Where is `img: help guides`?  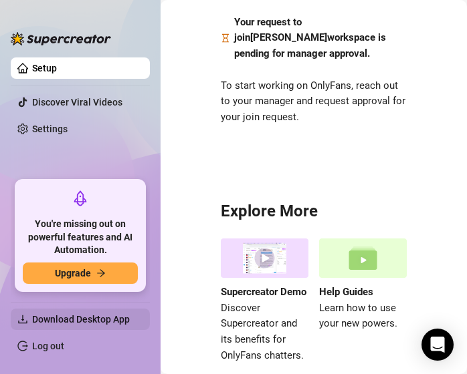
img: help guides is located at coordinates (362, 258).